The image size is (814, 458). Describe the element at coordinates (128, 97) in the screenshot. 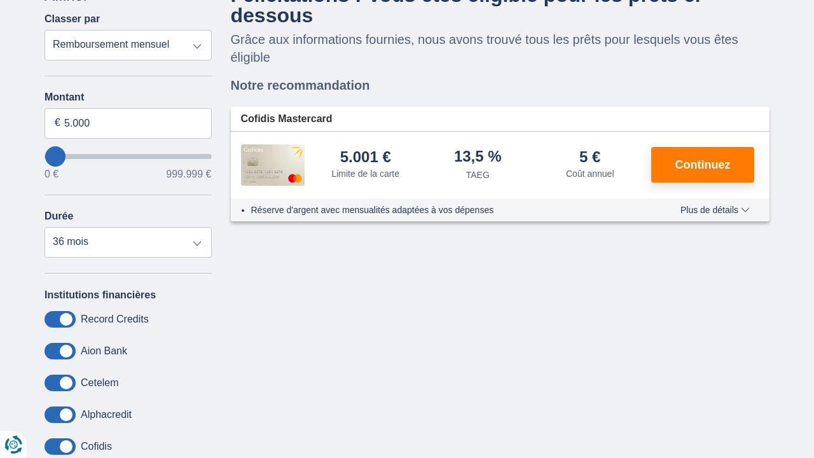

I see `label: Montant` at that location.